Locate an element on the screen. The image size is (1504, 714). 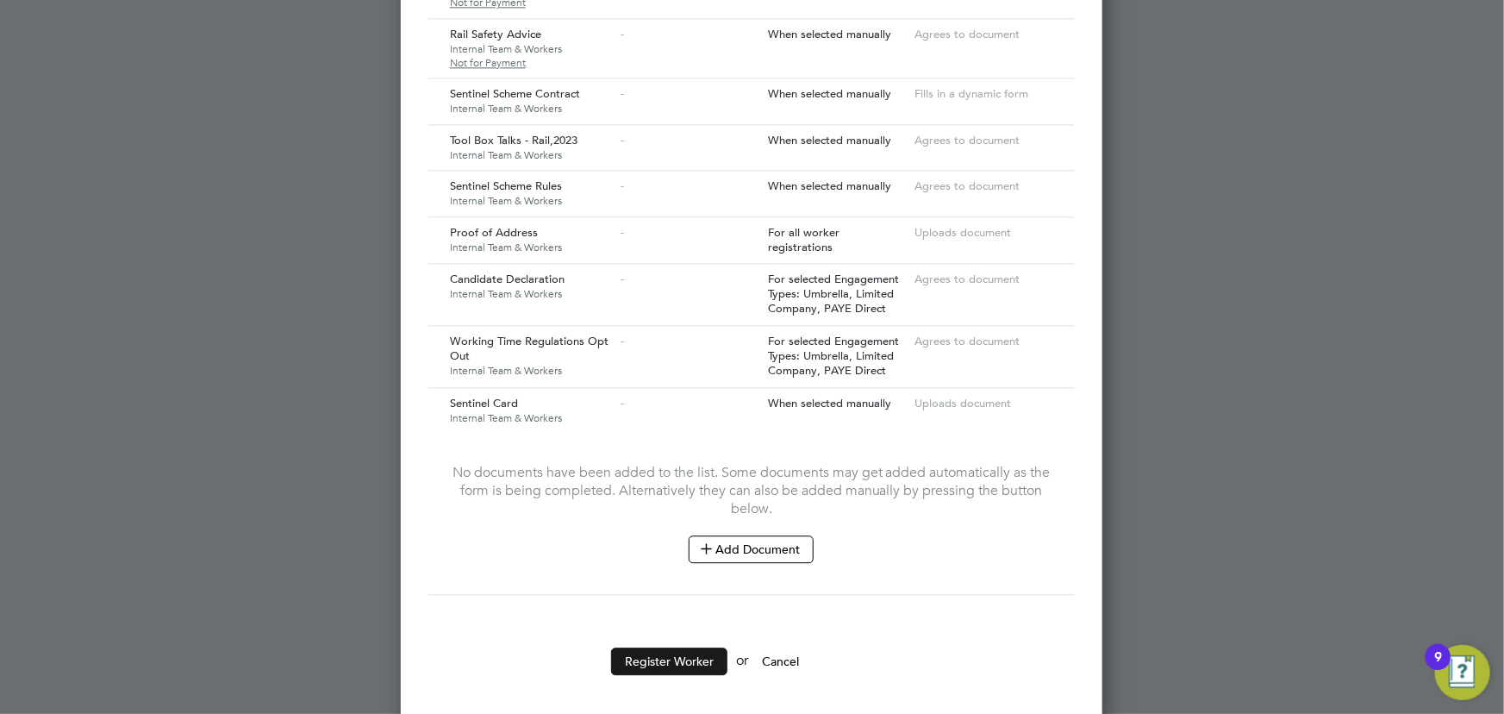
span: For all worker registrations is located at coordinates (804, 240).